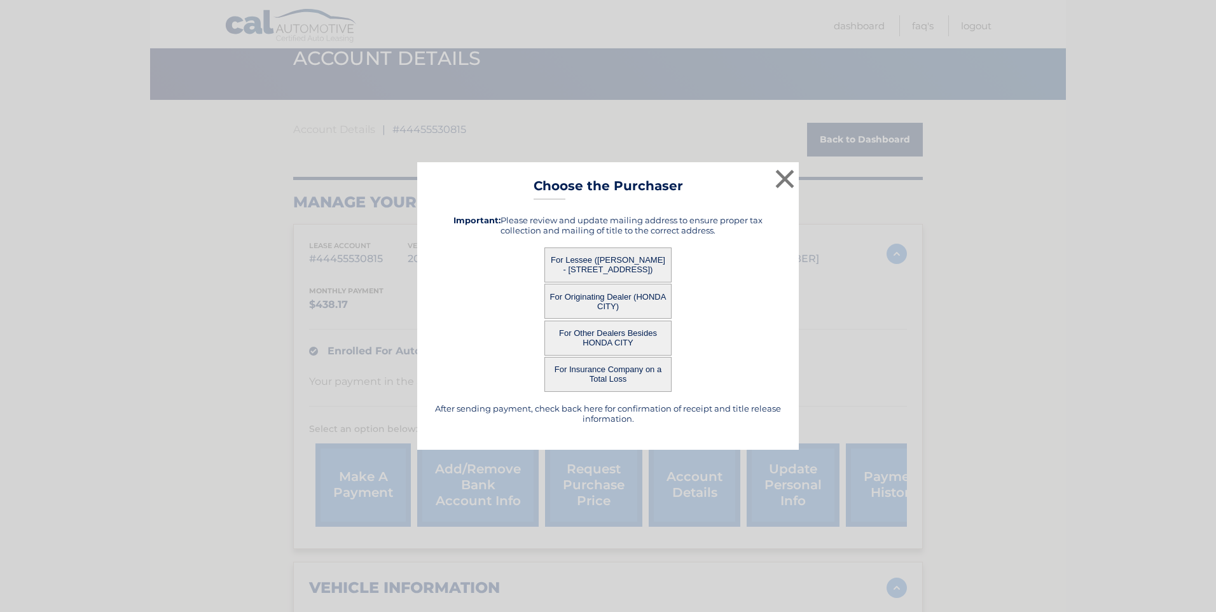 The height and width of the screenshot is (612, 1216). I want to click on h3: Choose the Purchaser, so click(608, 189).